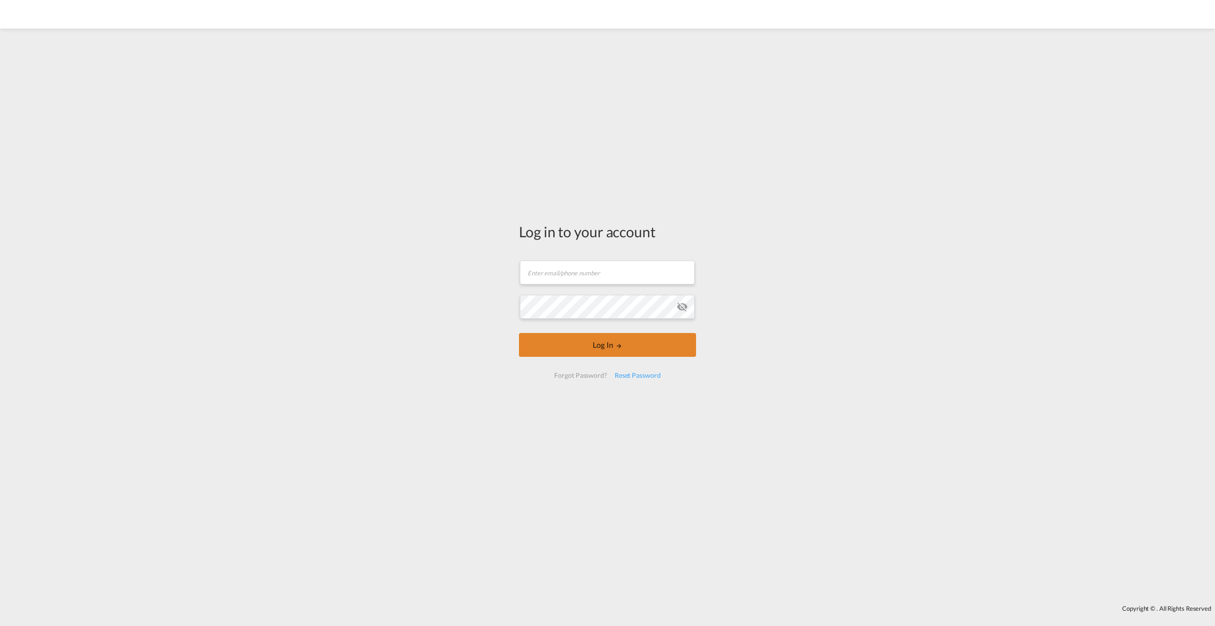 Image resolution: width=1215 pixels, height=626 pixels. Describe the element at coordinates (580, 375) in the screenshot. I see `div: Forgot Password?` at that location.